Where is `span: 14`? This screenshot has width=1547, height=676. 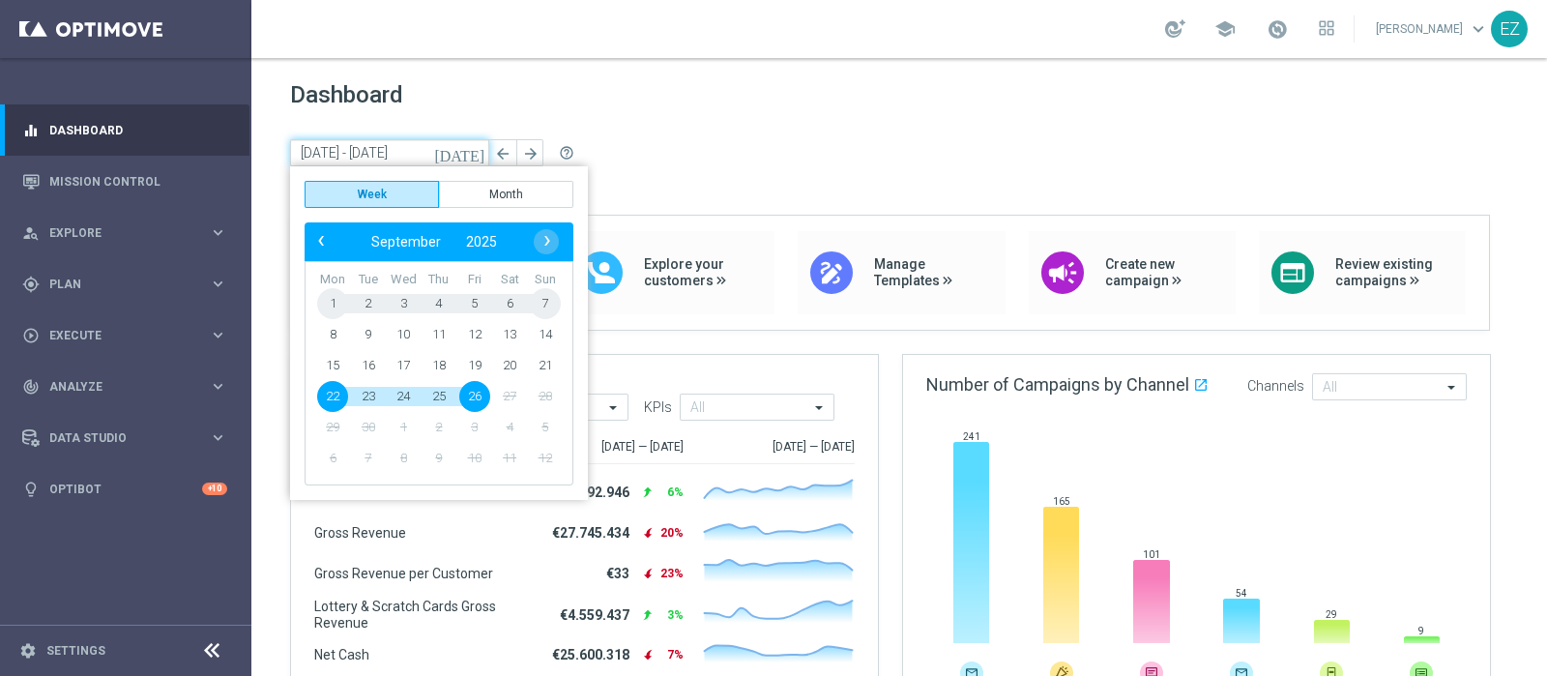 span: 14 is located at coordinates (545, 335).